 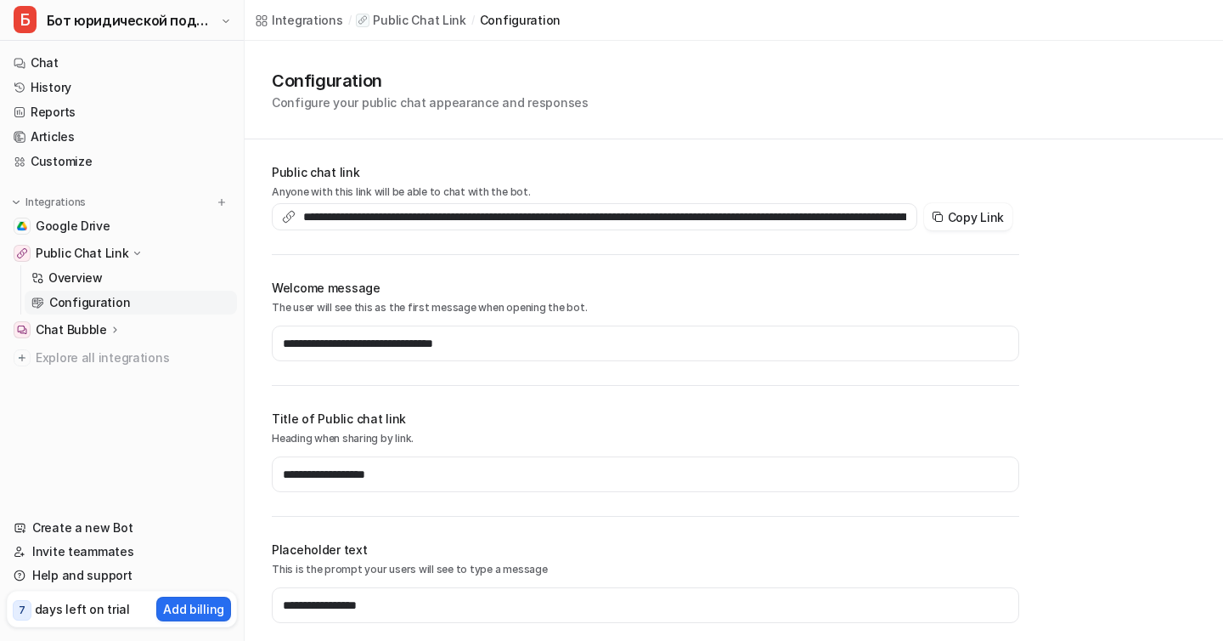 What do you see at coordinates (646, 549) in the screenshot?
I see `h2: Placeholder text` at bounding box center [646, 549].